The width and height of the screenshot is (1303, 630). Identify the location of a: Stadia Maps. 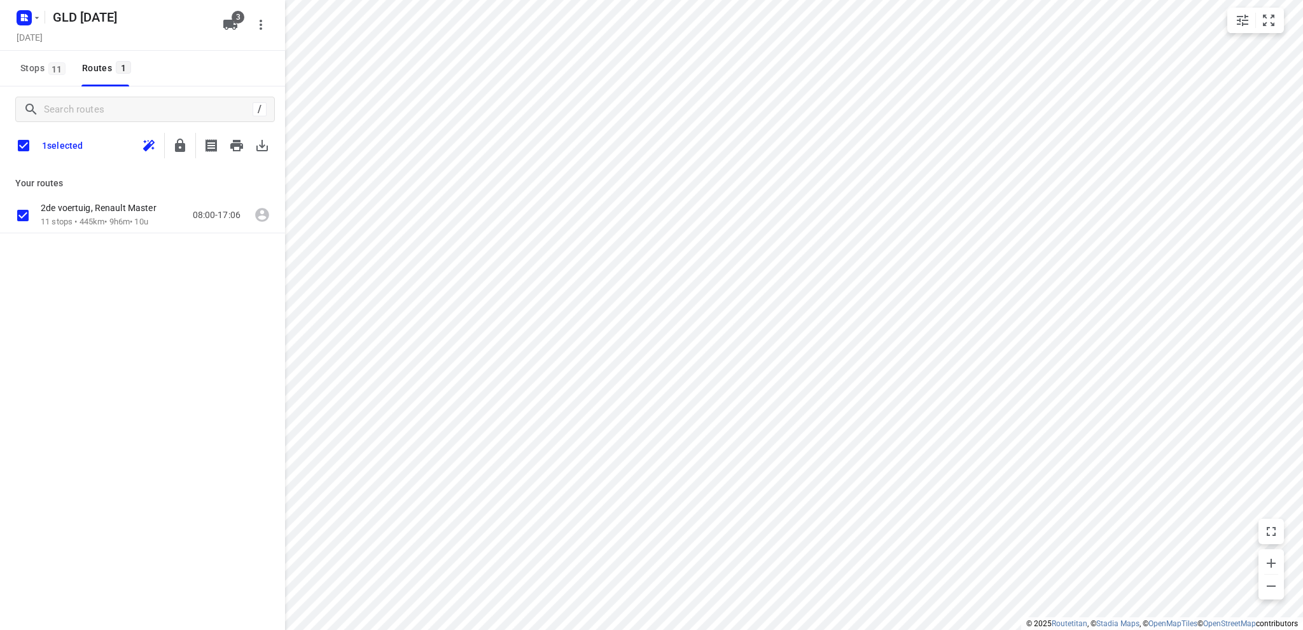
(1117, 624).